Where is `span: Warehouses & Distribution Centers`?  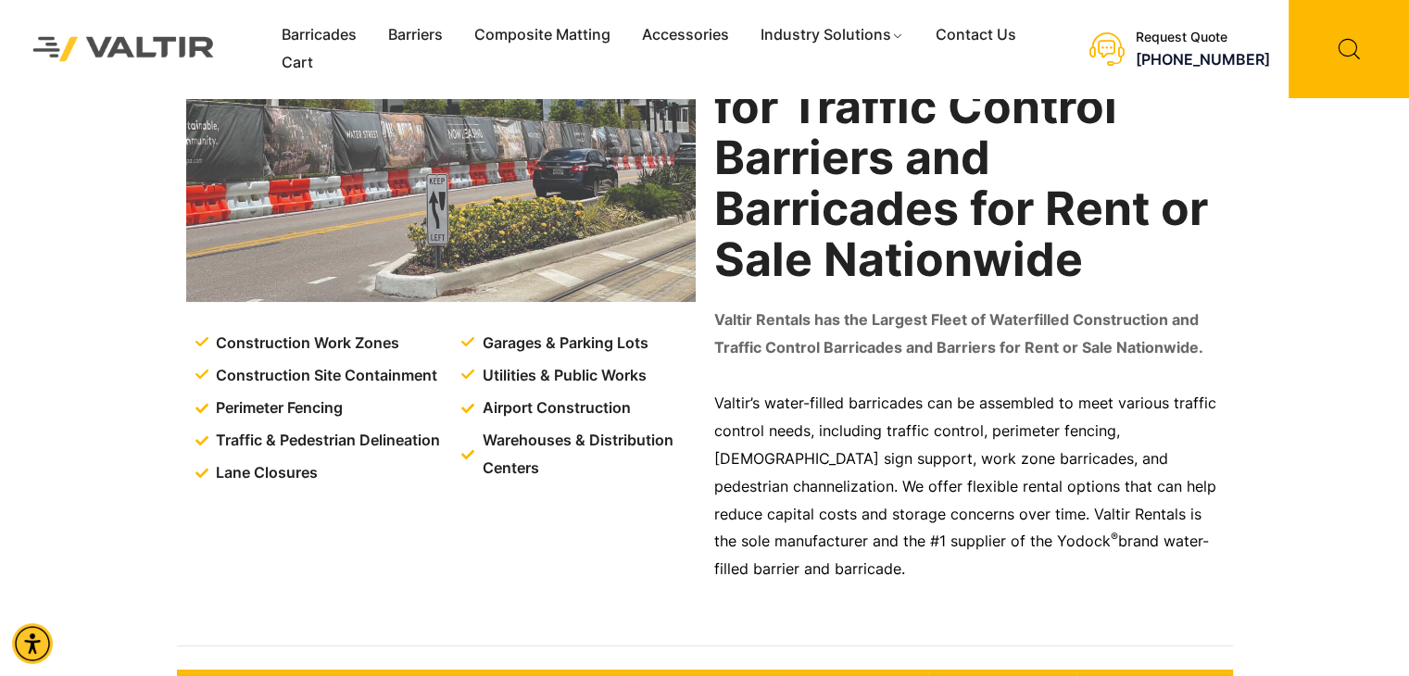 span: Warehouses & Distribution Centers is located at coordinates (588, 455).